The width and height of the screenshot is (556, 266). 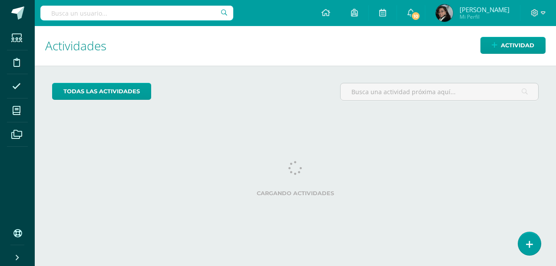 What do you see at coordinates (137, 13) in the screenshot?
I see `input: Busca un usuario...` at bounding box center [137, 13].